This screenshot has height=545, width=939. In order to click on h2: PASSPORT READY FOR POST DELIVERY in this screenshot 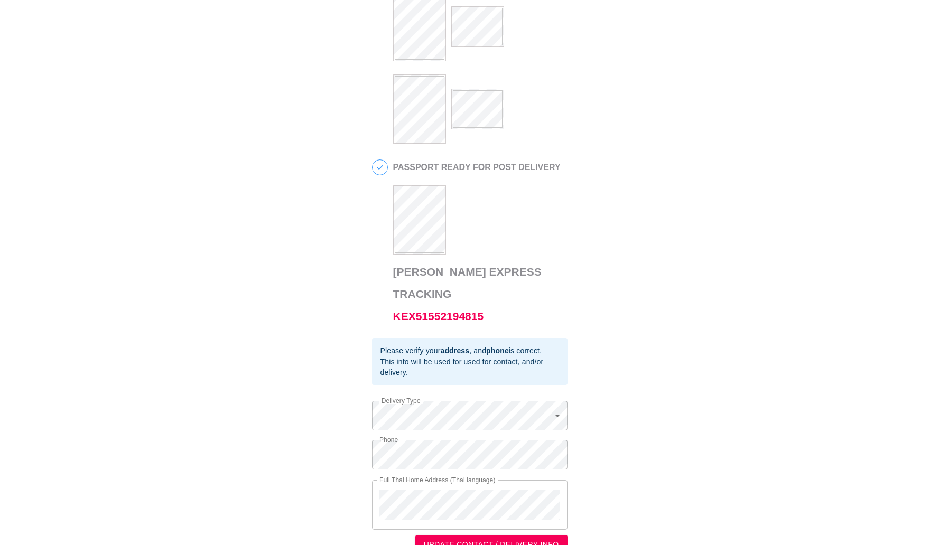, I will do `click(478, 167)`.